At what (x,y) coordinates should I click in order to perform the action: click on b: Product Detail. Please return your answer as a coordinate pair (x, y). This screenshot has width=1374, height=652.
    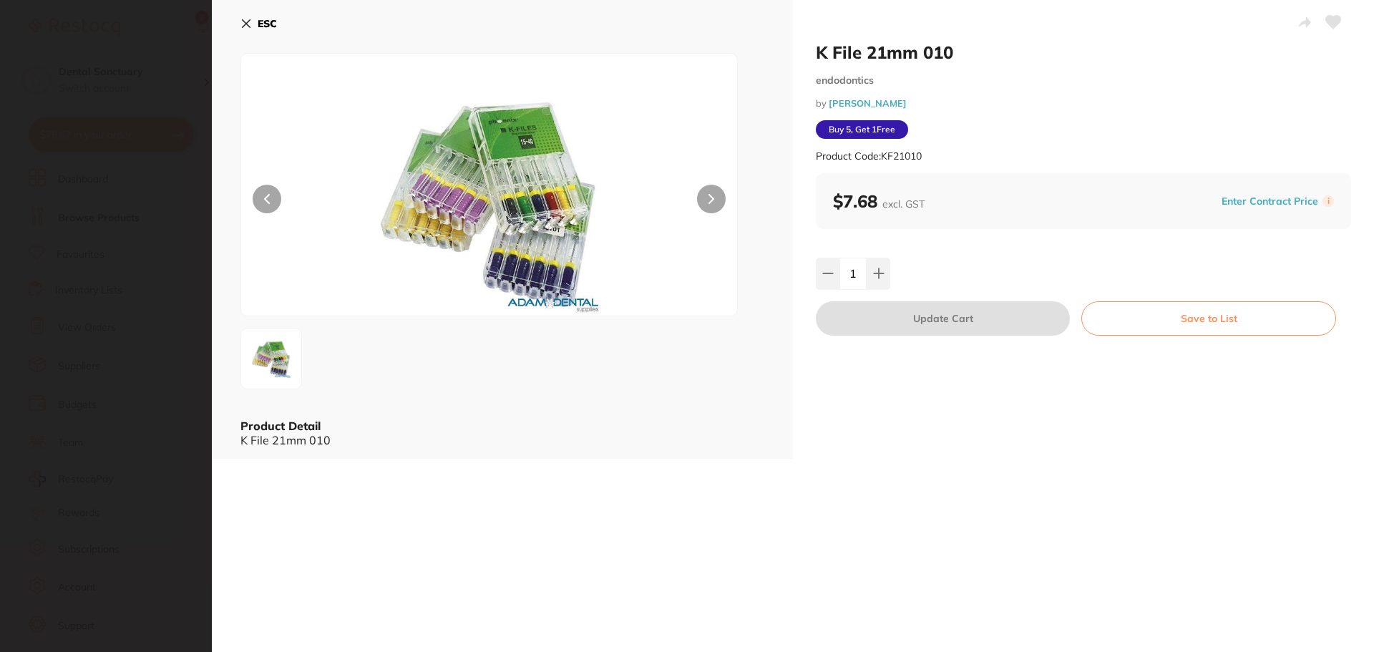
    Looking at the image, I should click on (281, 426).